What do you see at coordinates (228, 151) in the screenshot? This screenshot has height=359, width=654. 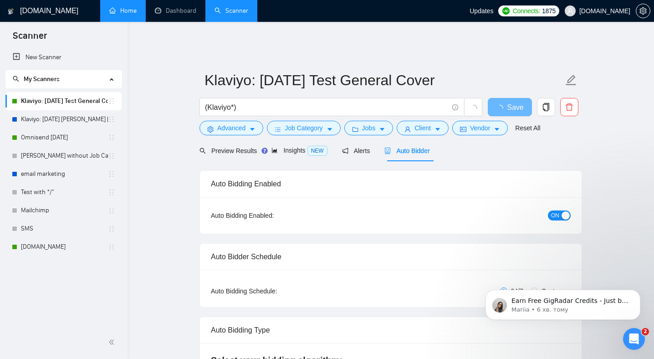 I see `span: Preview Results` at bounding box center [228, 151].